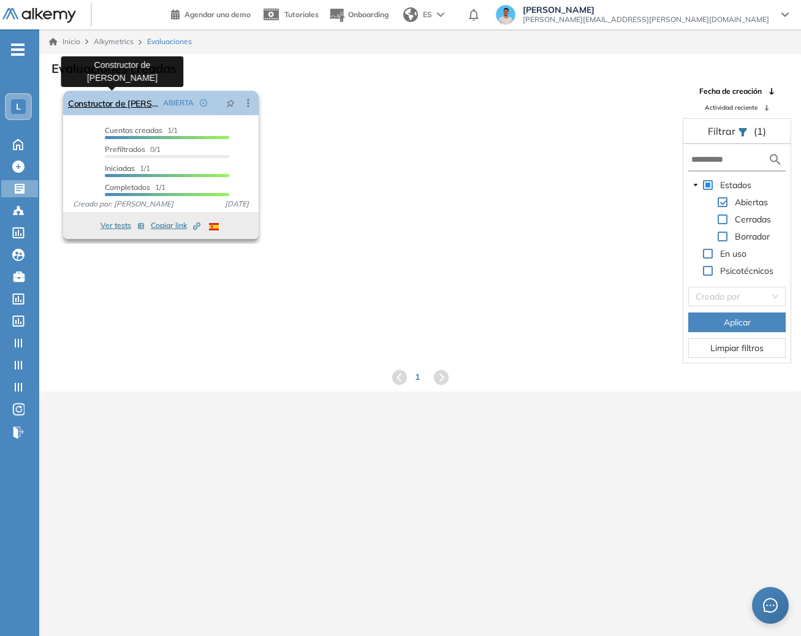 The height and width of the screenshot is (636, 801). What do you see at coordinates (737, 348) in the screenshot?
I see `button: Limpiar filtros` at bounding box center [737, 348].